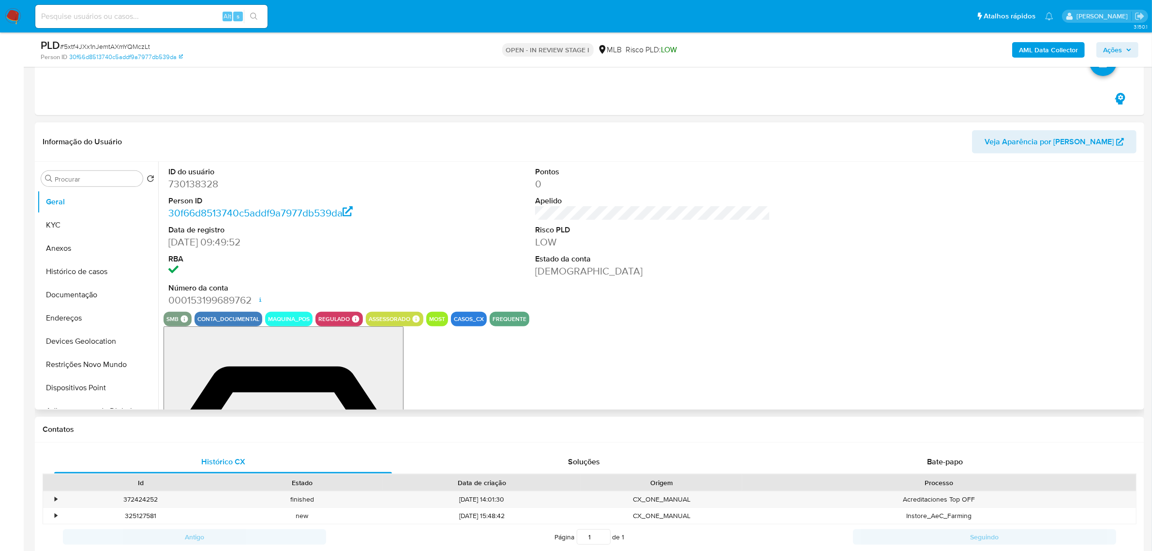 This screenshot has width=1152, height=551. I want to click on a: Sair, so click(1140, 16).